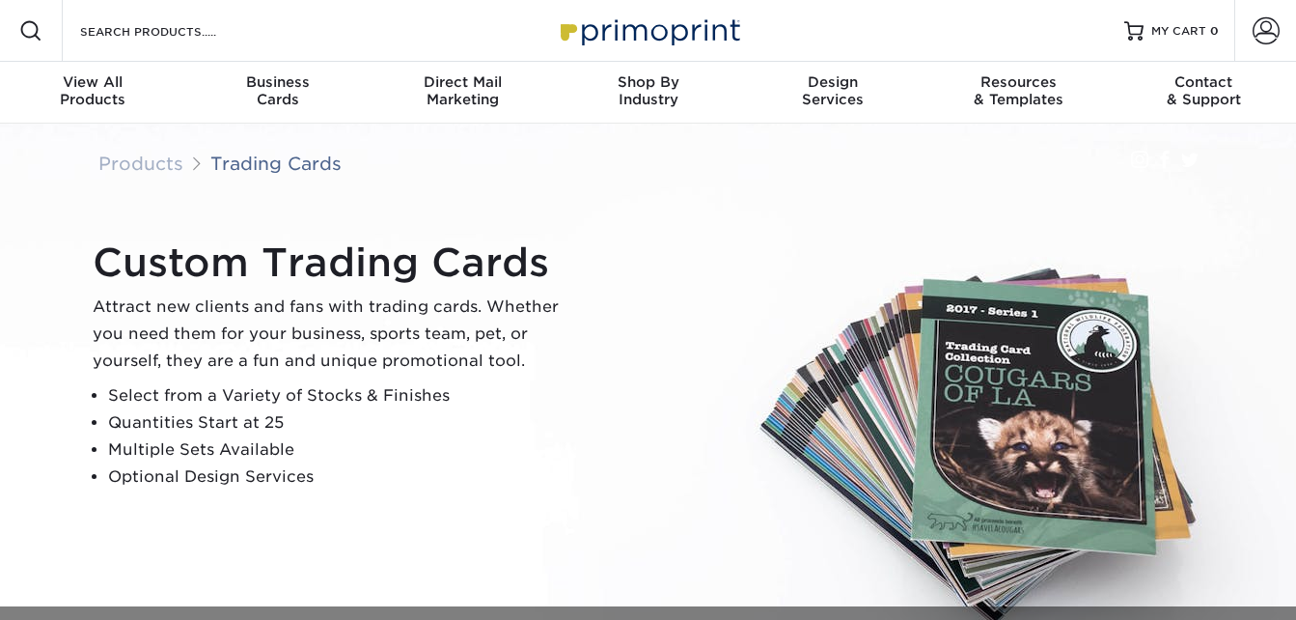  What do you see at coordinates (1214, 31) in the screenshot?
I see `span: 0` at bounding box center [1214, 31].